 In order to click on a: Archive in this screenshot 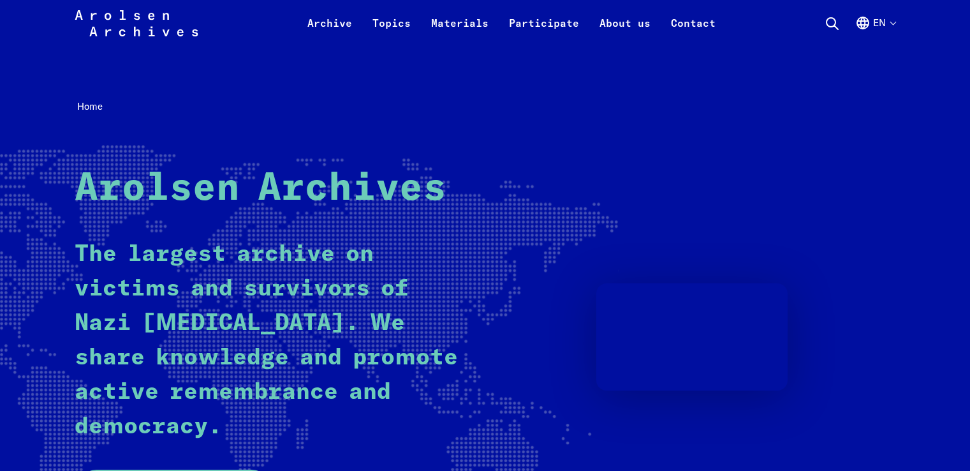, I will do `click(330, 31)`.